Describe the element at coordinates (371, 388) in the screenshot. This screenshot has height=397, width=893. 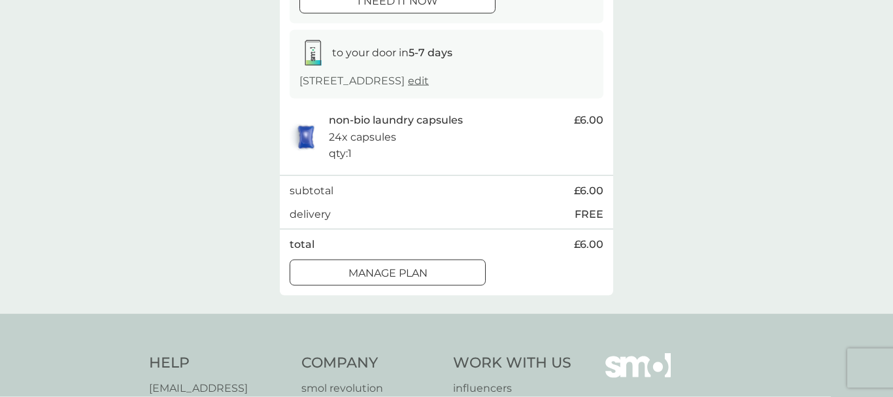
I see `a: smol revolution` at that location.